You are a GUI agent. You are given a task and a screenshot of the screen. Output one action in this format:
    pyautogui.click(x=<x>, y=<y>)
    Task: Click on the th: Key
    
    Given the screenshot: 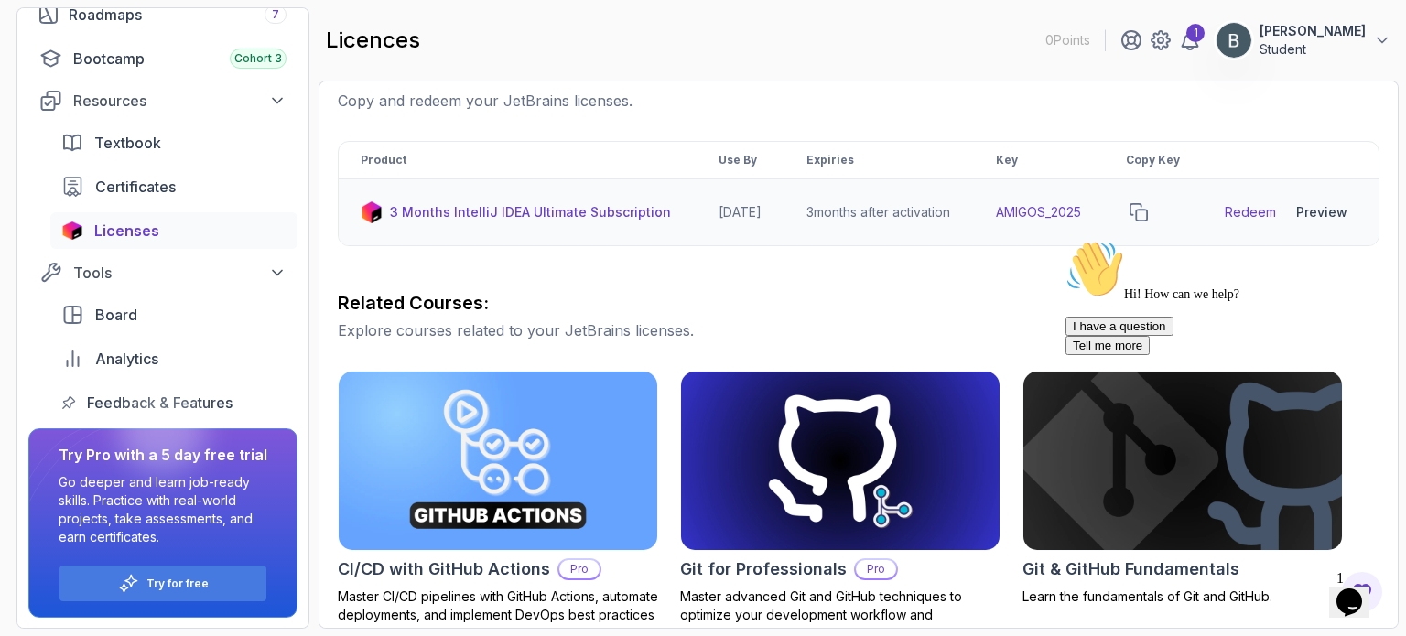 What is the action you would take?
    pyautogui.click(x=1039, y=160)
    